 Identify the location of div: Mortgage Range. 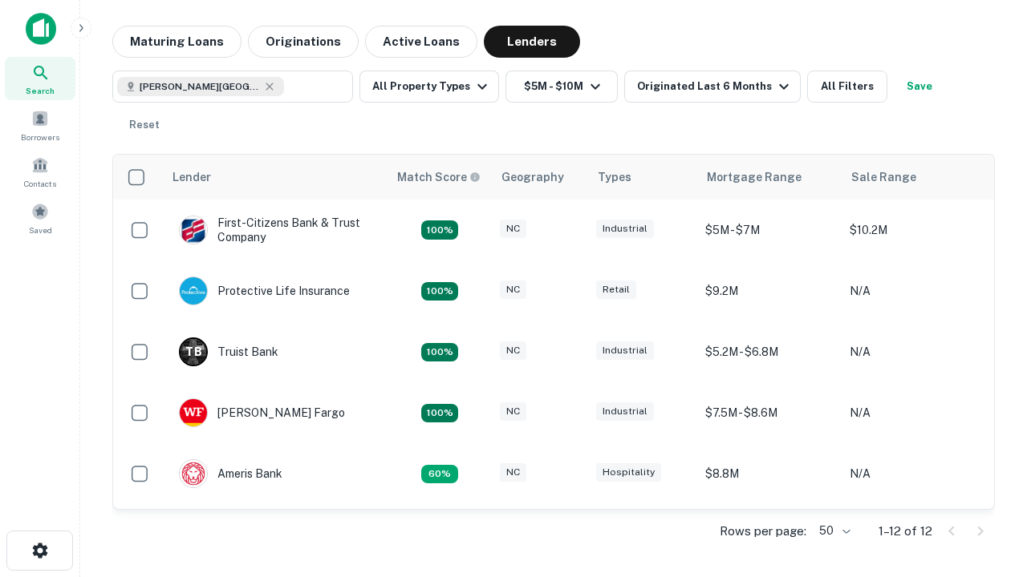
(754, 177).